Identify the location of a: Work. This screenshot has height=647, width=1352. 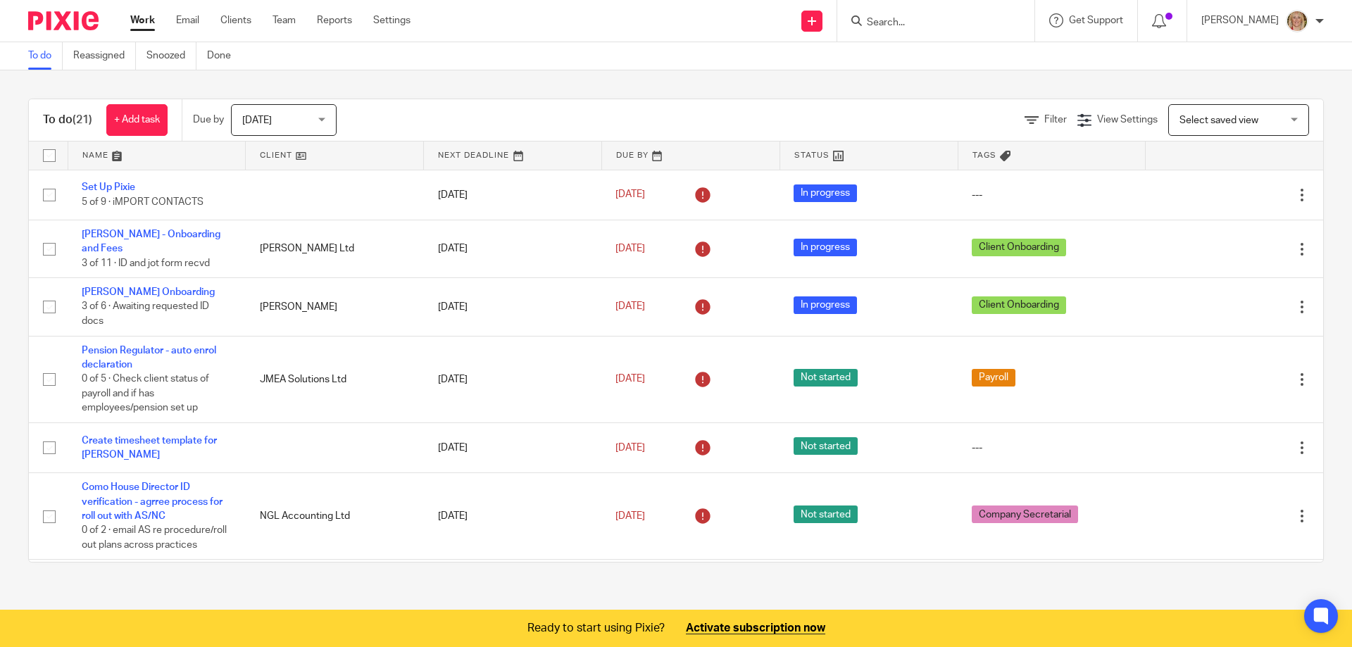
(142, 20).